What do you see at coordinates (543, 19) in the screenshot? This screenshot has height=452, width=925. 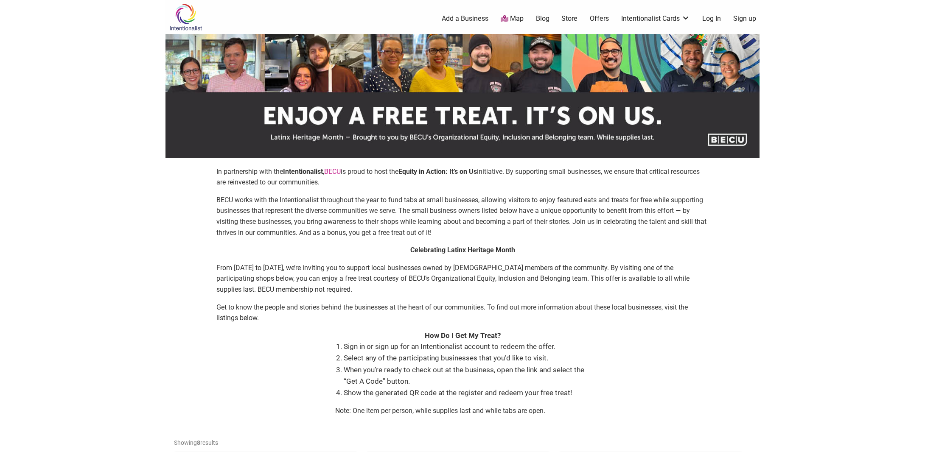 I see `a: Blog` at bounding box center [543, 19].